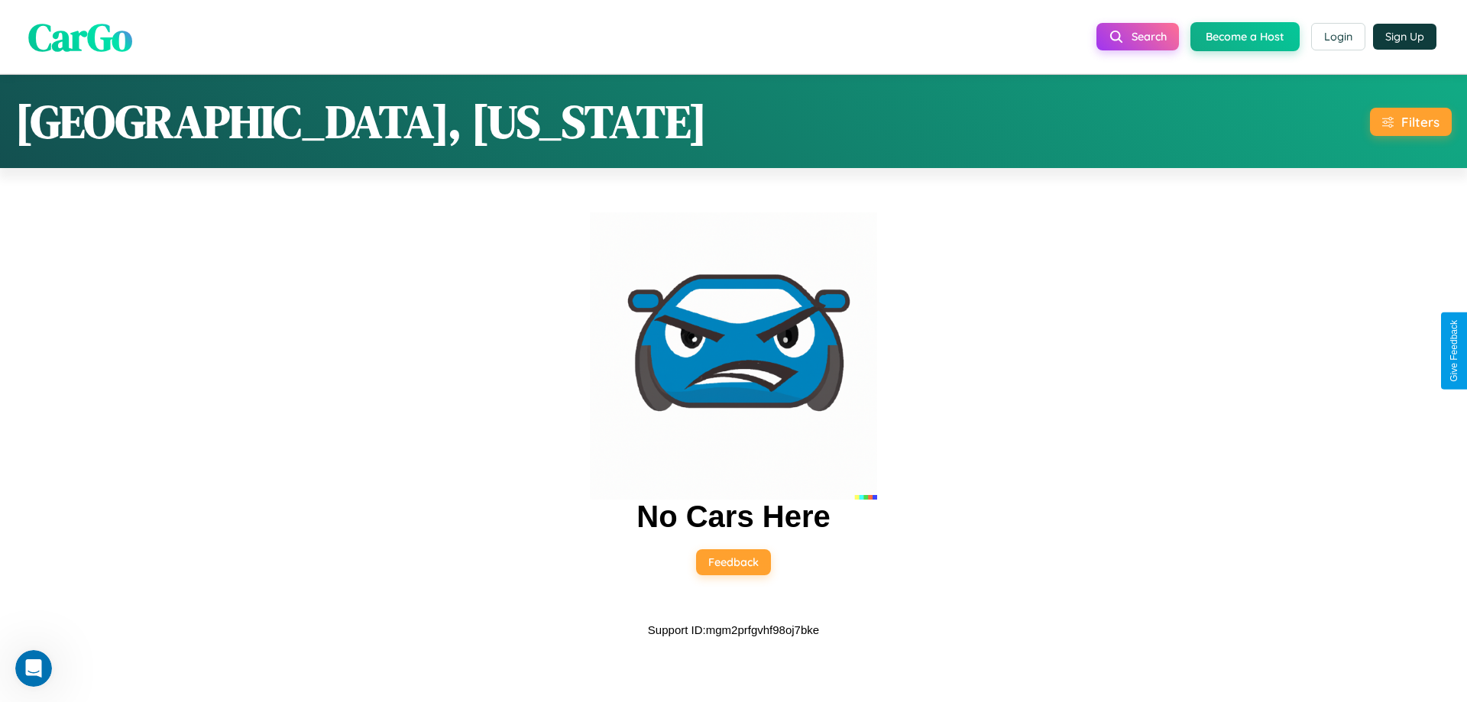 The height and width of the screenshot is (702, 1467). I want to click on div: Filters, so click(1421, 122).